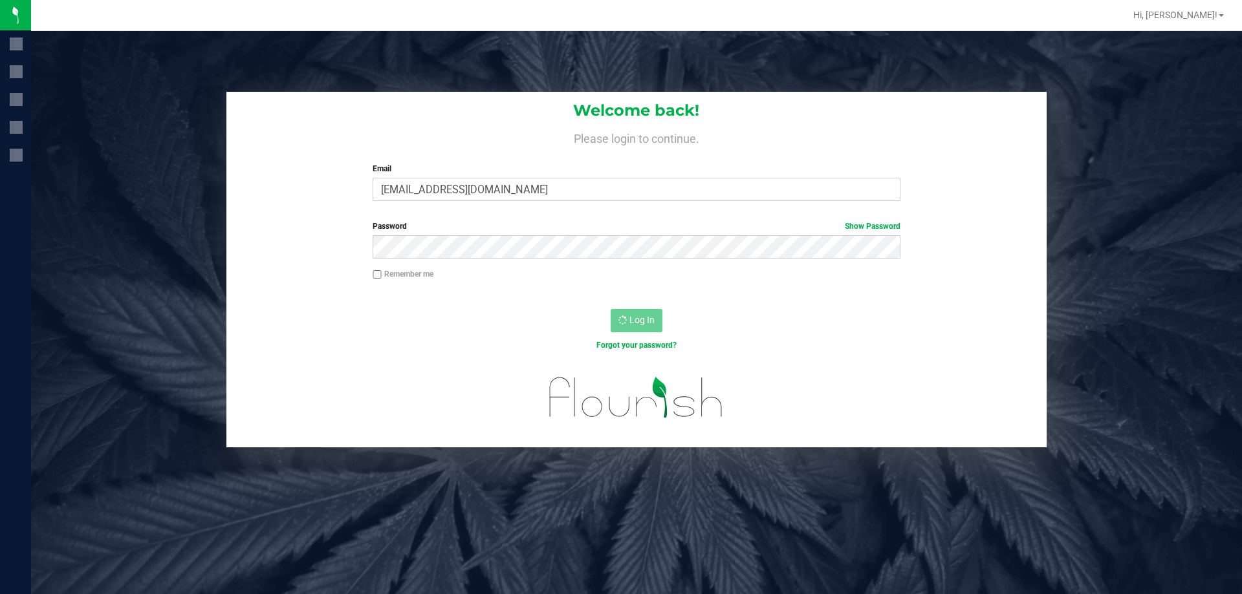  I want to click on label: Remember me, so click(403, 274).